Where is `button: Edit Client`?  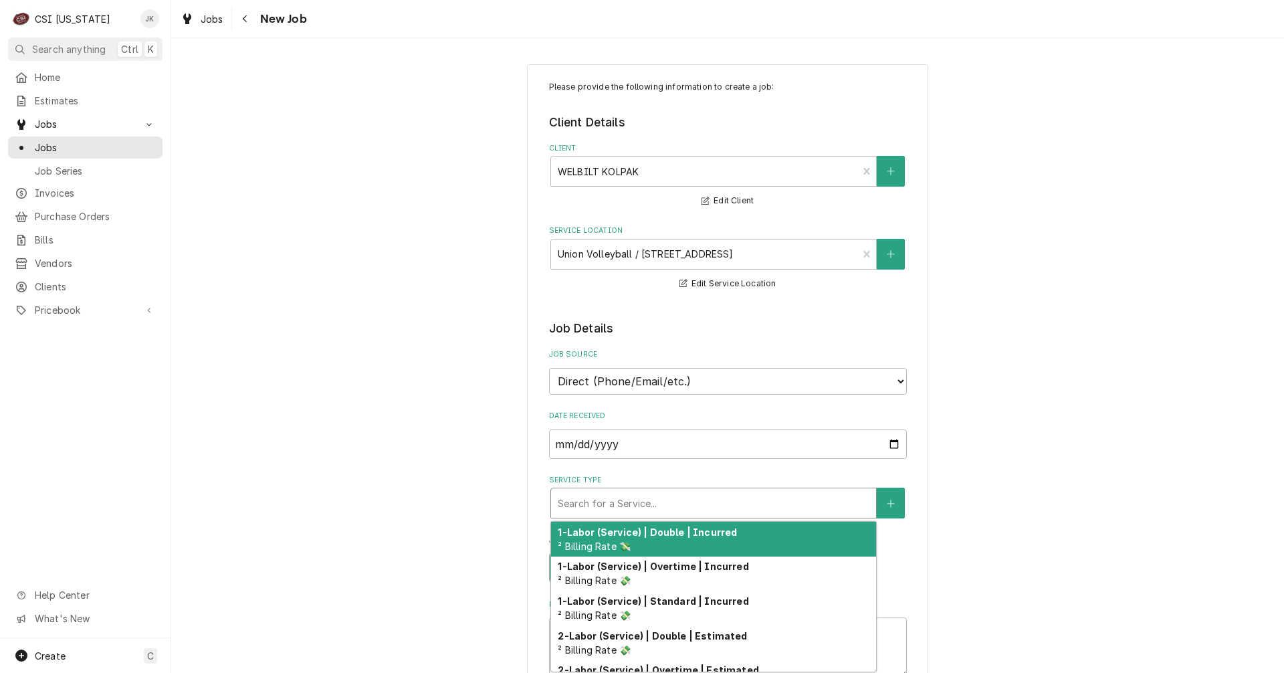 button: Edit Client is located at coordinates (728, 201).